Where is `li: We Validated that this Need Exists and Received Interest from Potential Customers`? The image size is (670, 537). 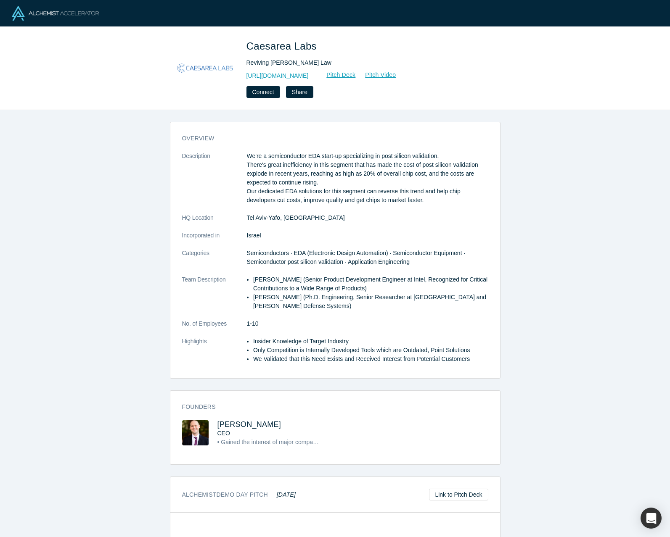 li: We Validated that this Need Exists and Received Interest from Potential Customers is located at coordinates (371, 359).